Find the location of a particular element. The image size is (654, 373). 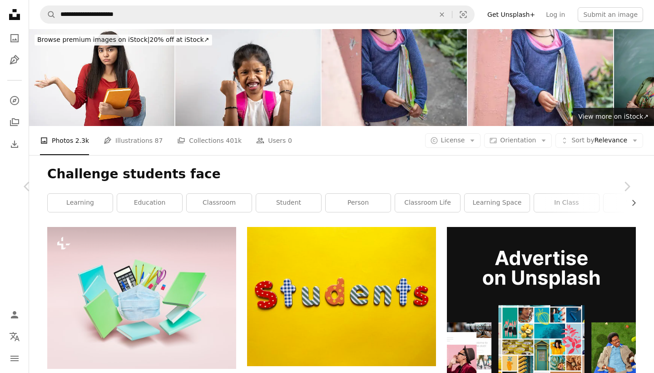

a: education is located at coordinates (150, 203).